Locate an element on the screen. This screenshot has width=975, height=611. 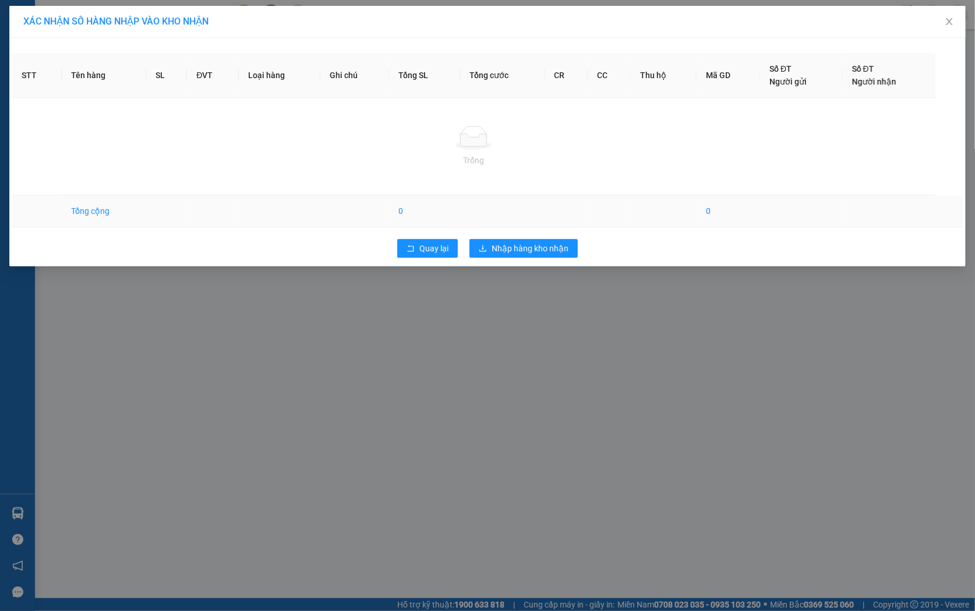
th: CC is located at coordinates (610, 75).